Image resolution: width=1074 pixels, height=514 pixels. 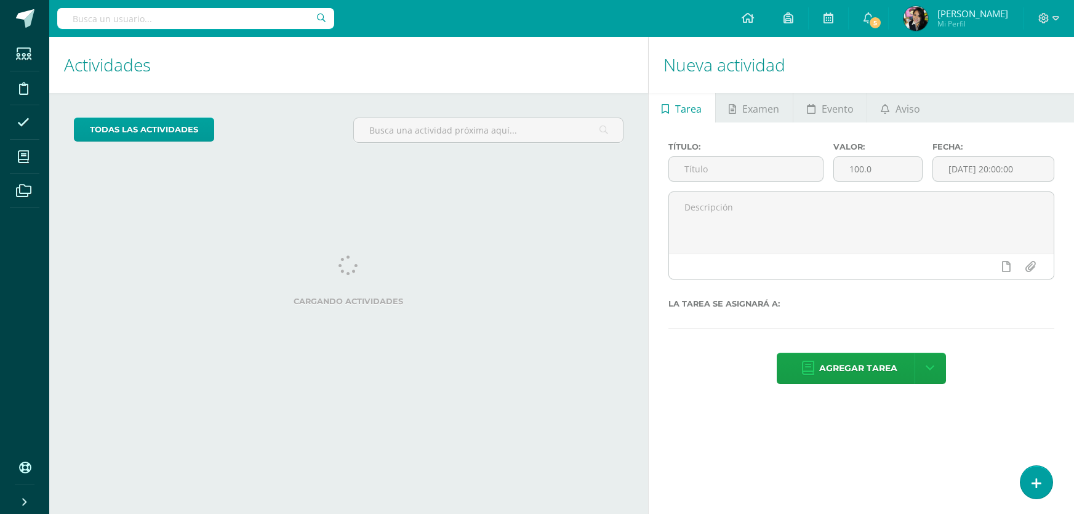 What do you see at coordinates (196, 18) in the screenshot?
I see `input: Busca un usuario...` at bounding box center [196, 18].